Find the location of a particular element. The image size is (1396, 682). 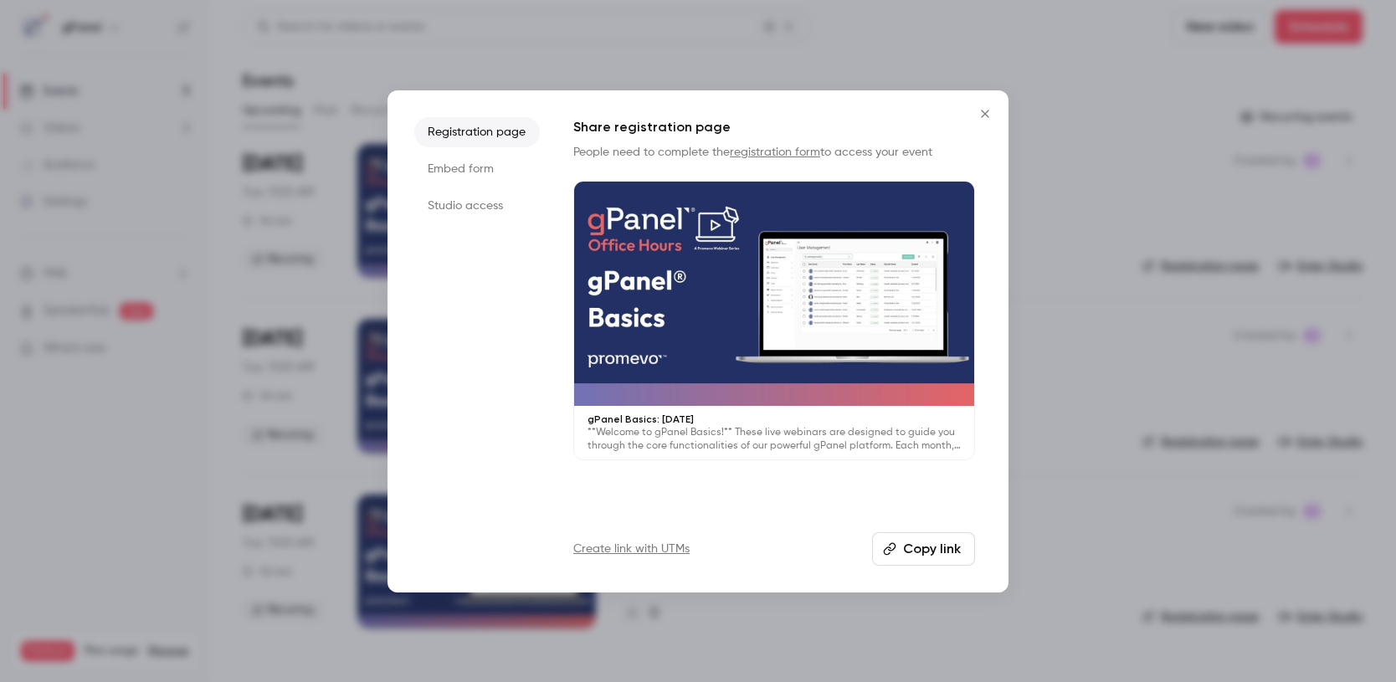

button: Close is located at coordinates (985, 114).